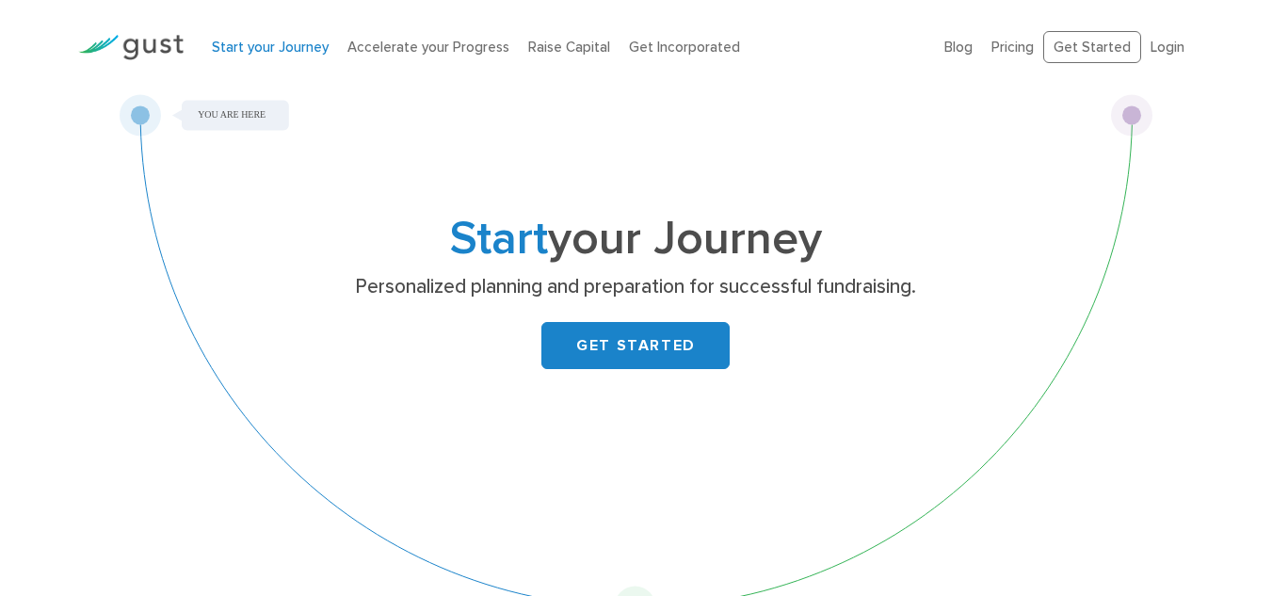 This screenshot has height=596, width=1272. Describe the element at coordinates (1092, 47) in the screenshot. I see `a: Get Started` at that location.